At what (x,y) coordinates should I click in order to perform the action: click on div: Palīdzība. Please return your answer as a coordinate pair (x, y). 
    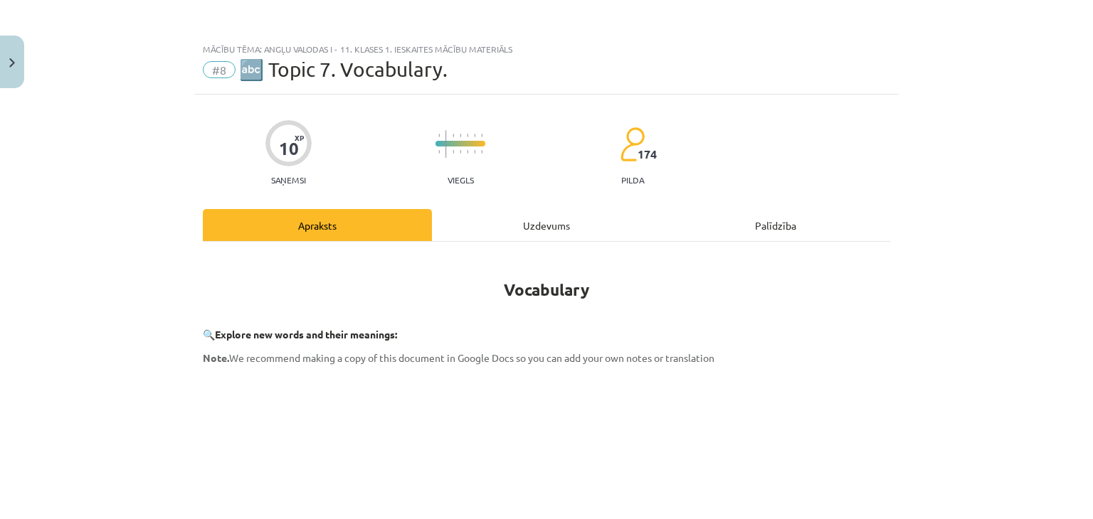
    Looking at the image, I should click on (775, 225).